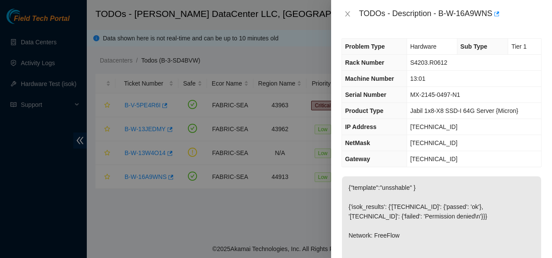  I want to click on button: Close, so click(348, 14).